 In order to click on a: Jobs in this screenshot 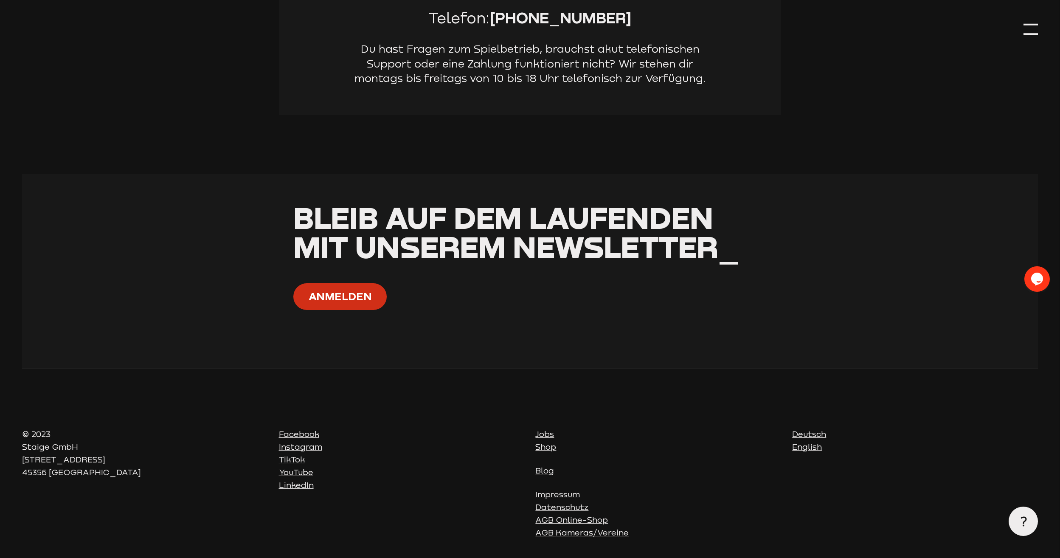, I will do `click(545, 434)`.